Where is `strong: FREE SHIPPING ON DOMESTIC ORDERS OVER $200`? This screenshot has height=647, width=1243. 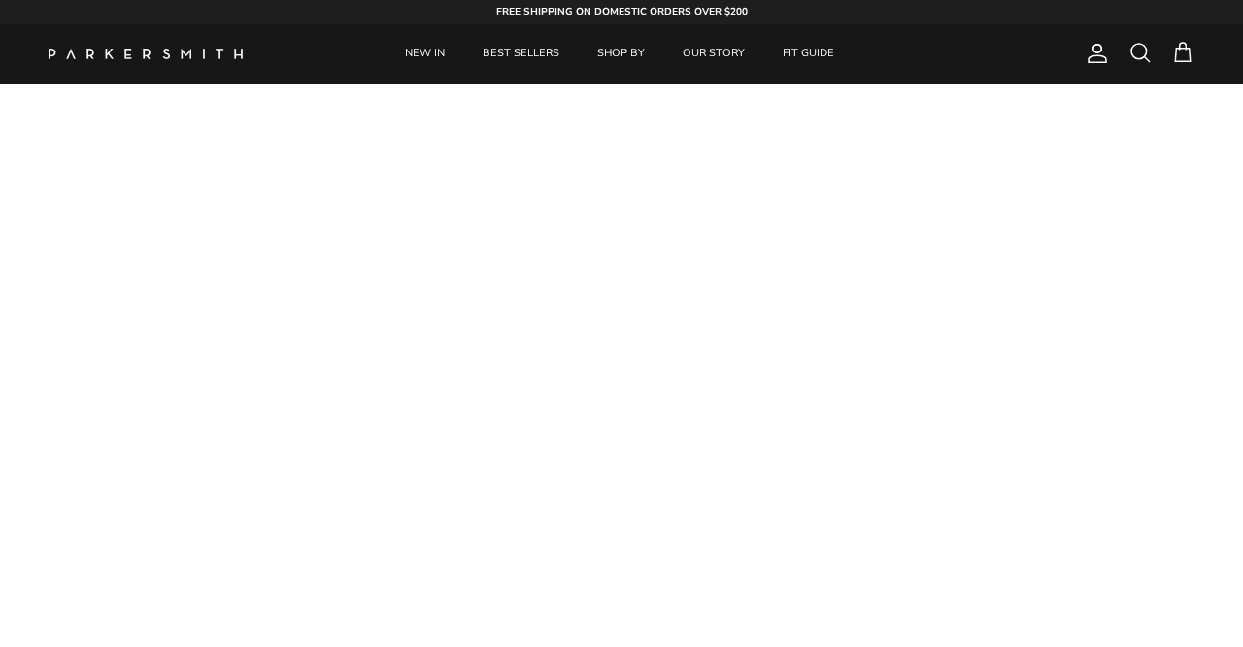
strong: FREE SHIPPING ON DOMESTIC ORDERS OVER $200 is located at coordinates (622, 12).